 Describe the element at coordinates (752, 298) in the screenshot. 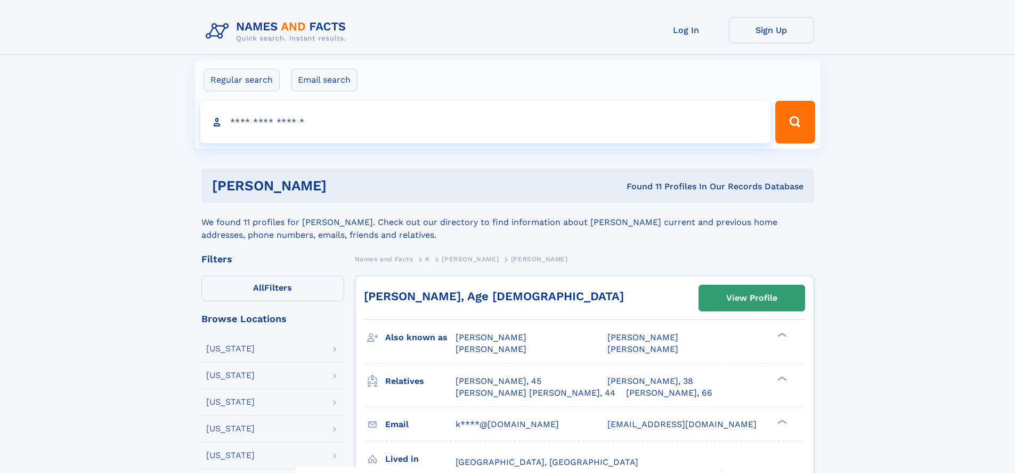

I see `a: View Profile` at that location.